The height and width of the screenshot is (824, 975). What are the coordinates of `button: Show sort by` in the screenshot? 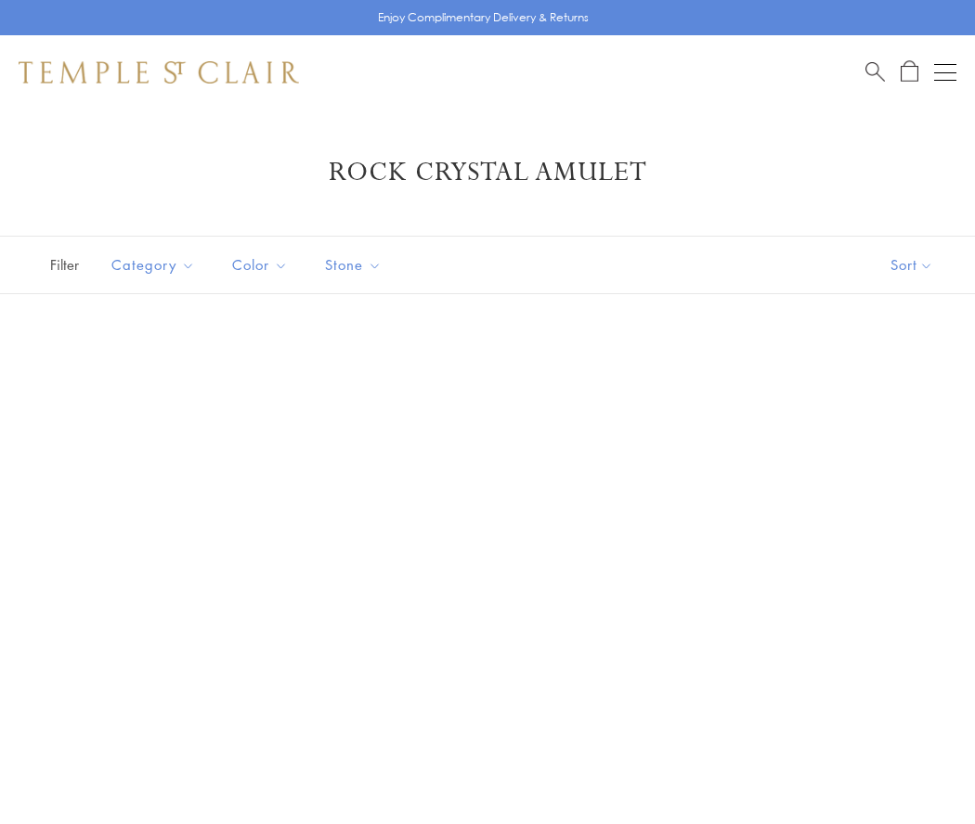 It's located at (912, 265).